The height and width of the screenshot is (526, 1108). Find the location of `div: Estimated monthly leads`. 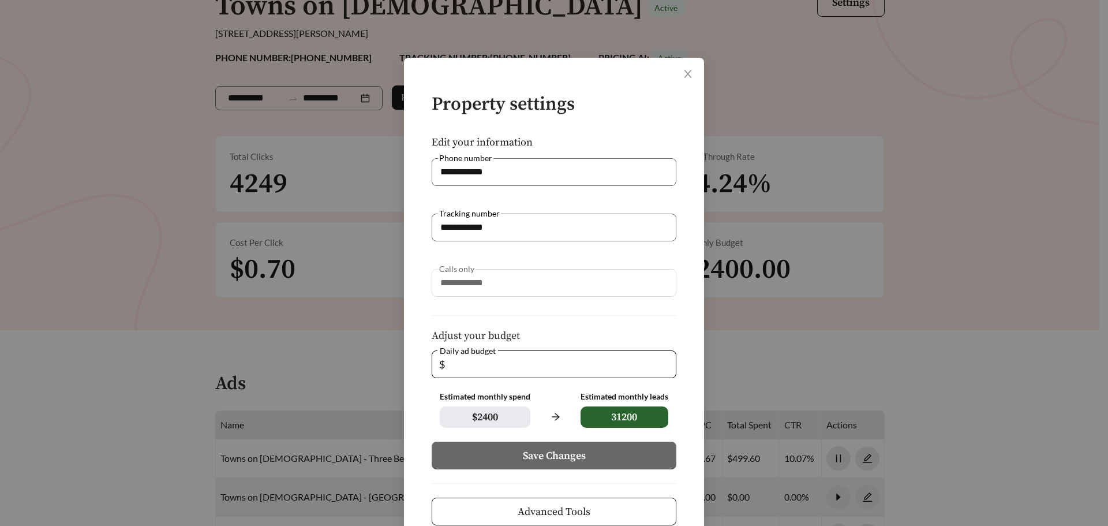

div: Estimated monthly leads is located at coordinates (624, 396).